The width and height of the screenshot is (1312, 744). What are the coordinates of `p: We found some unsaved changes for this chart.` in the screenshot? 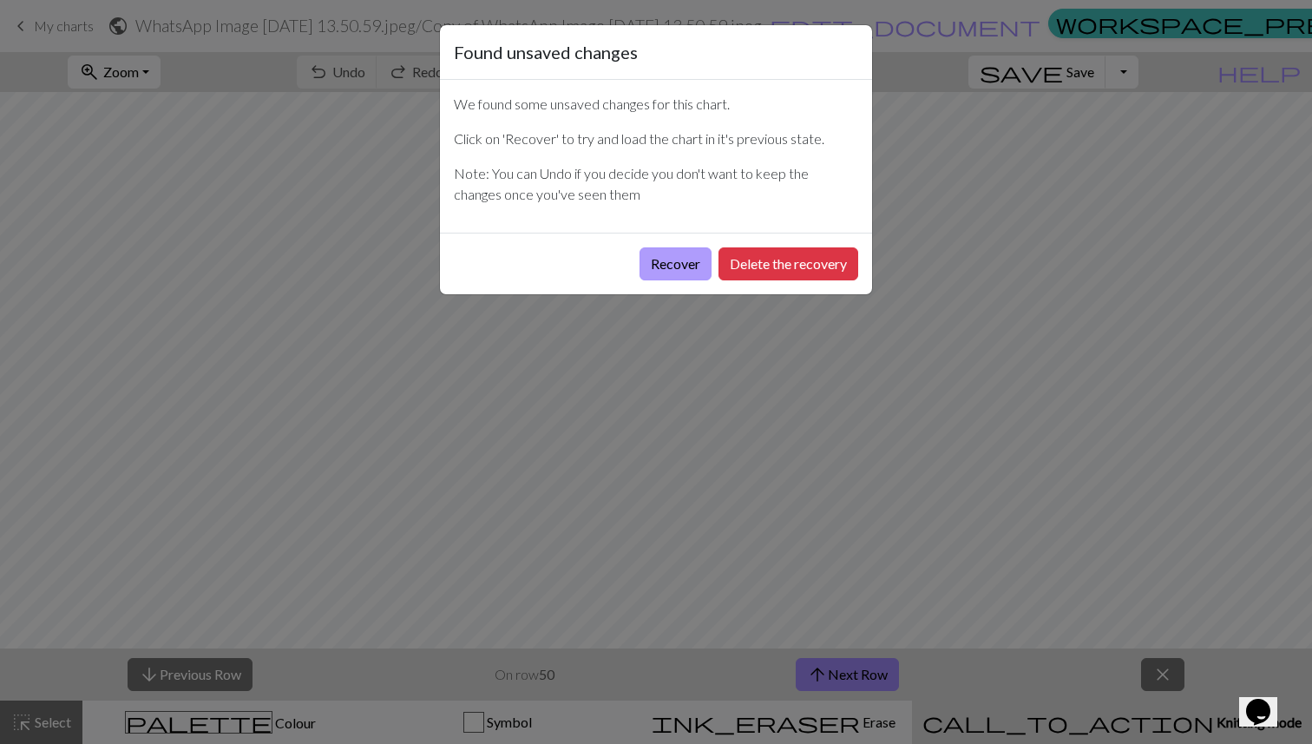 It's located at (656, 104).